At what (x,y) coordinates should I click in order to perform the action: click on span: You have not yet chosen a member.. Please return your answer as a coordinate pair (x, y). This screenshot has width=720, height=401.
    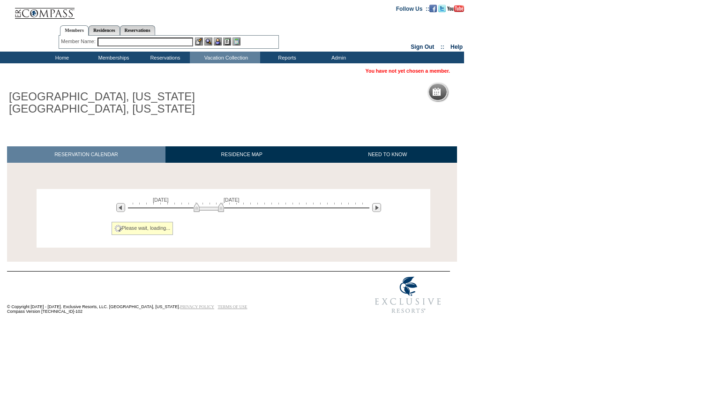
    Looking at the image, I should click on (408, 71).